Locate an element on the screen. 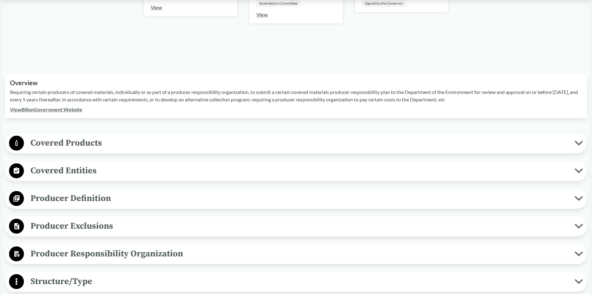 The height and width of the screenshot is (294, 592). h2: Overview is located at coordinates (296, 83).